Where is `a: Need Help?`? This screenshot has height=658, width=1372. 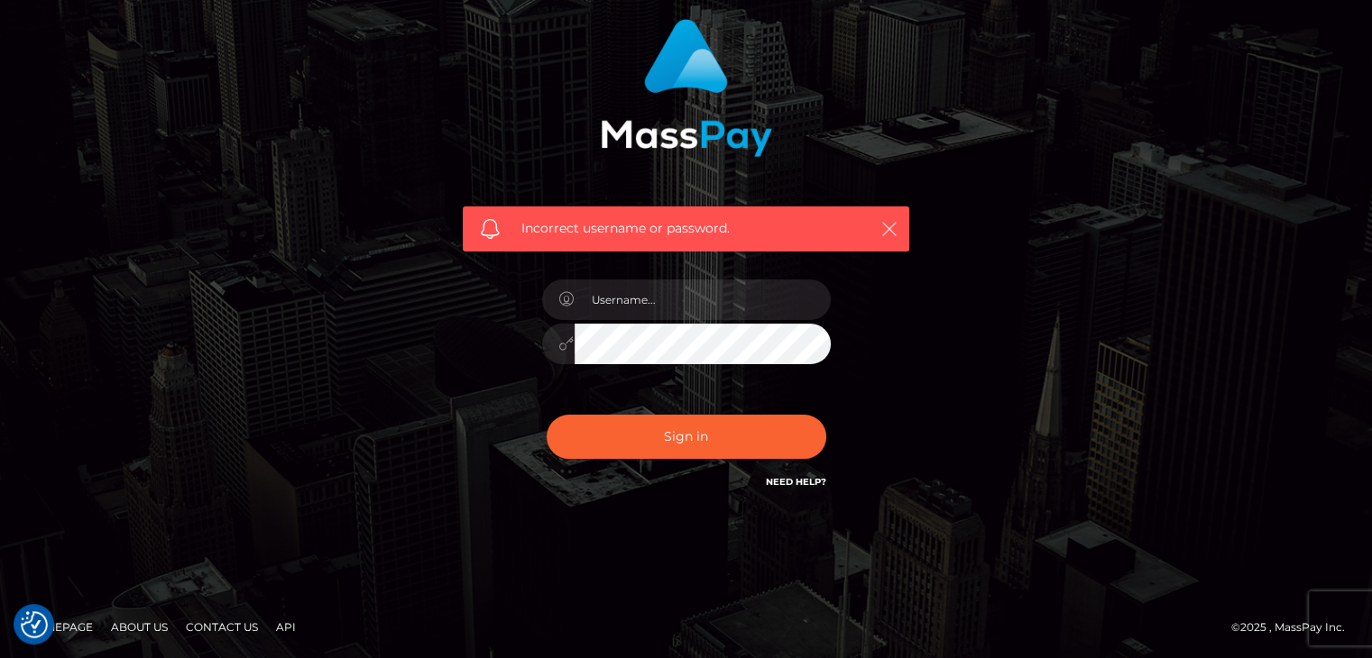
a: Need Help? is located at coordinates (795, 482).